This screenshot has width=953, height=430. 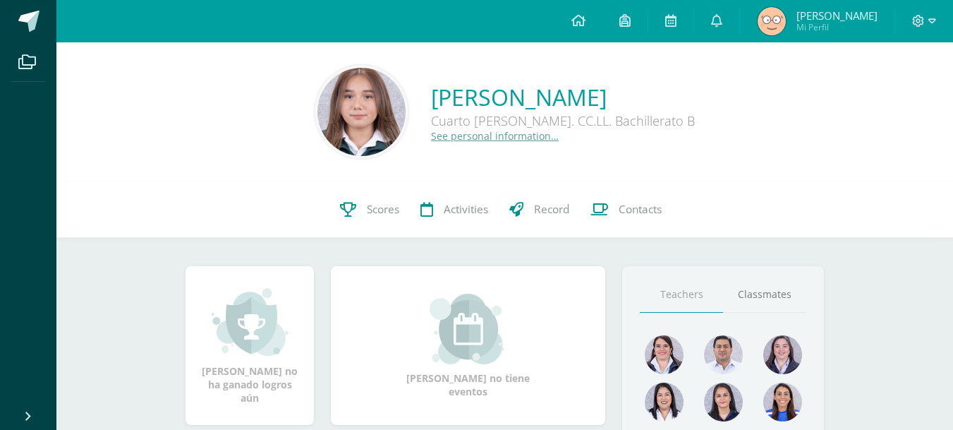 What do you see at coordinates (640, 209) in the screenshot?
I see `span: Contacts` at bounding box center [640, 209].